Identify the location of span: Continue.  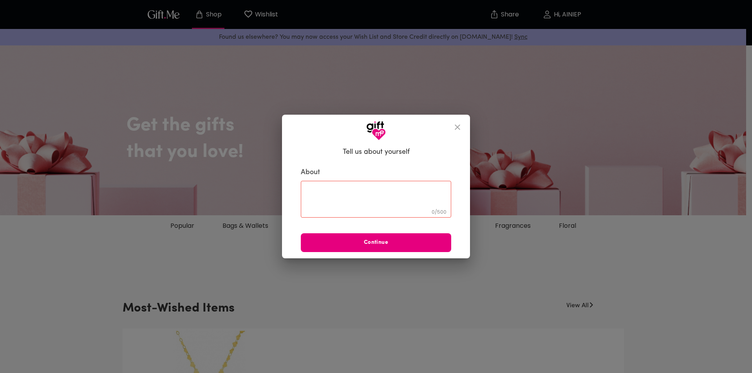
(376, 243).